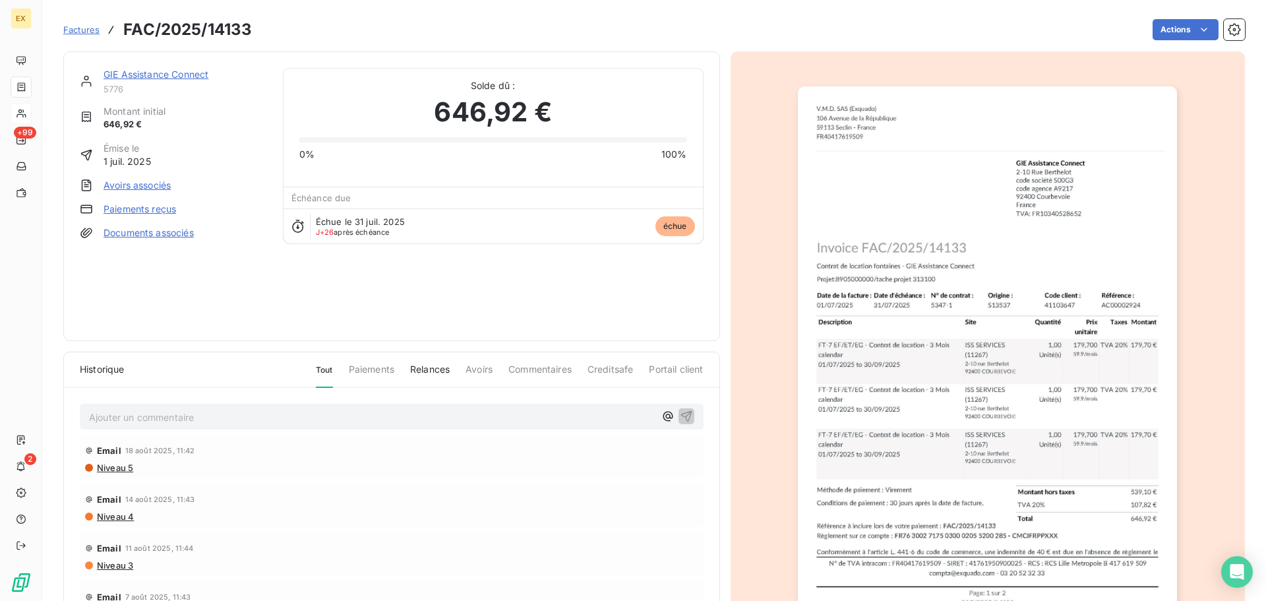 This screenshot has width=1266, height=601. What do you see at coordinates (156, 74) in the screenshot?
I see `a: GIE Assistance Connect` at bounding box center [156, 74].